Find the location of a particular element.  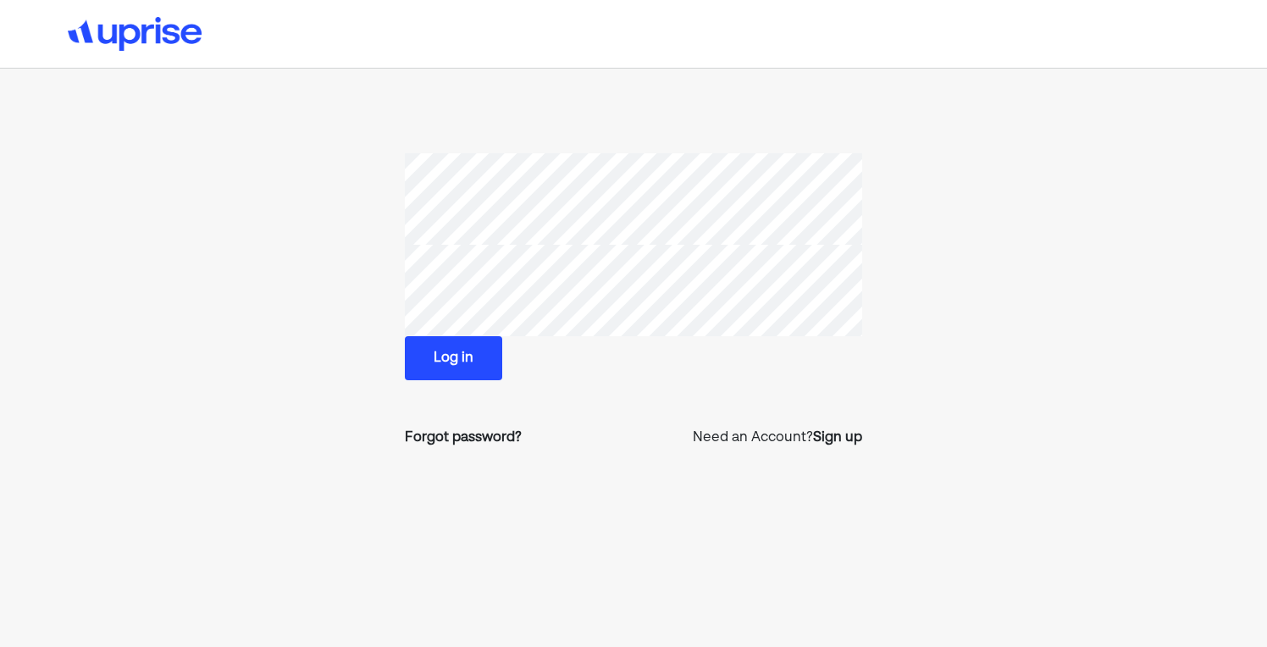

div: Sign up is located at coordinates (838, 438).